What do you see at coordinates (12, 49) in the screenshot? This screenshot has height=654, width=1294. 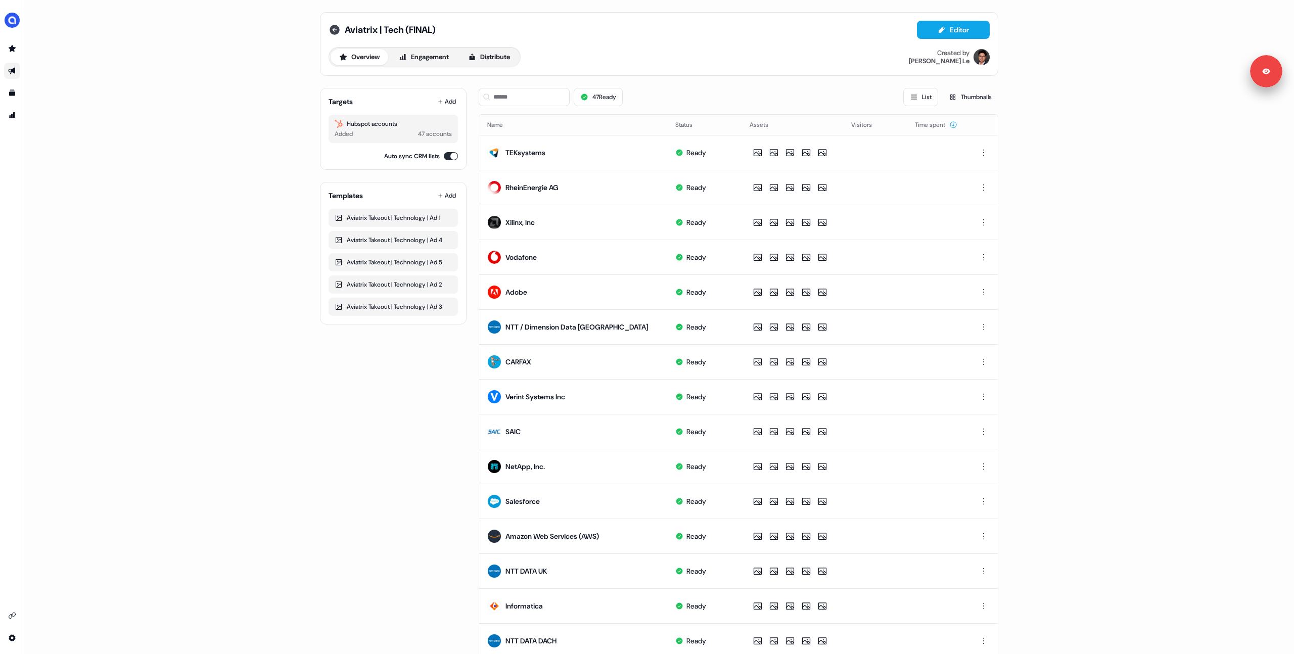 I see `a: Go to prospects` at bounding box center [12, 49].